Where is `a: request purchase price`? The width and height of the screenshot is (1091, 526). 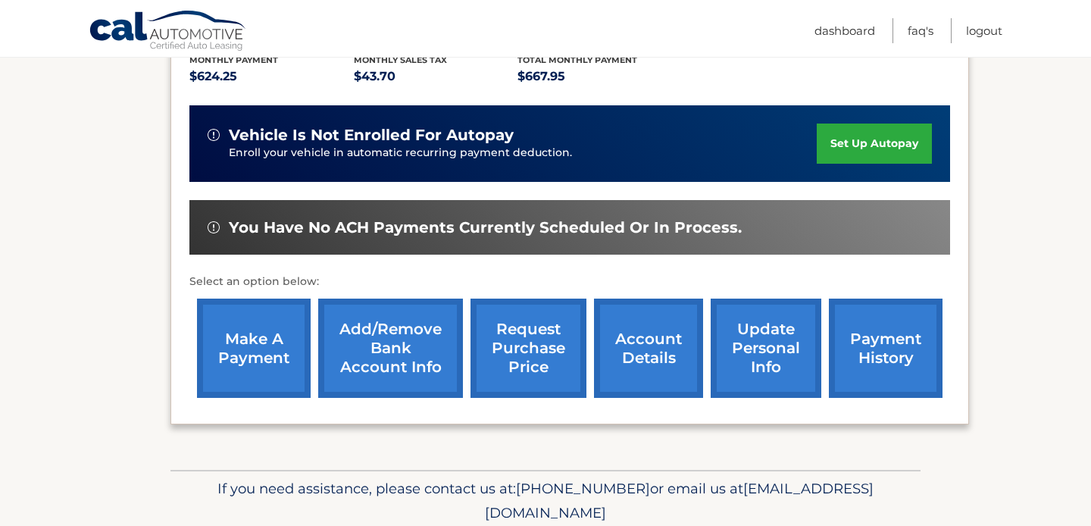
a: request purchase price is located at coordinates (528, 348).